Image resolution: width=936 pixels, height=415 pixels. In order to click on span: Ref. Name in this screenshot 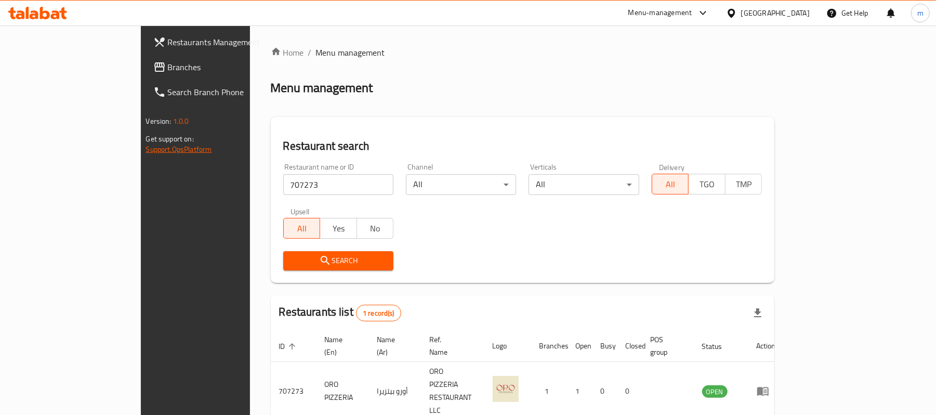, I will do `click(451, 346)`.